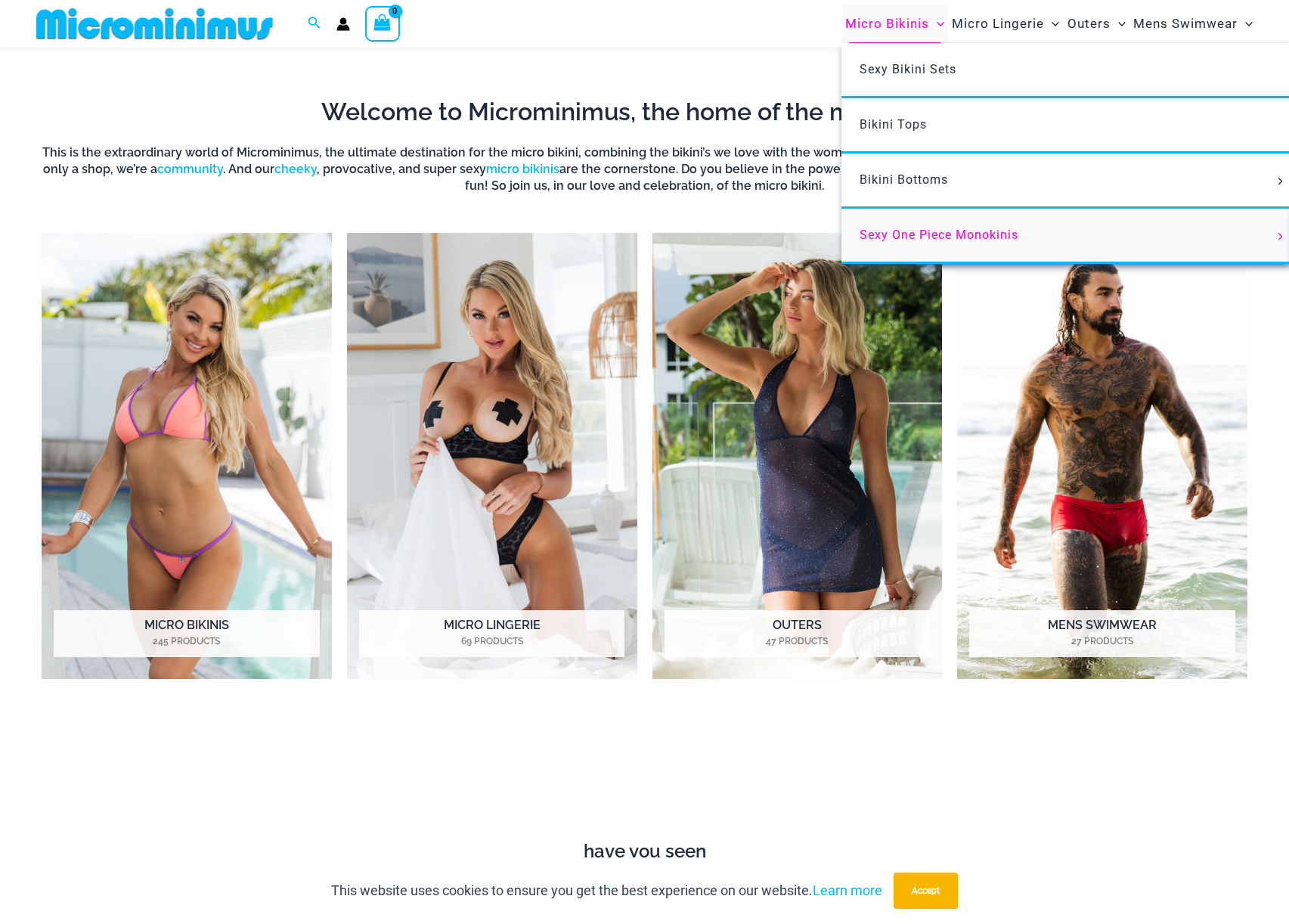 This screenshot has width=1289, height=924. Describe the element at coordinates (797, 456) in the screenshot. I see `img: Outers` at that location.